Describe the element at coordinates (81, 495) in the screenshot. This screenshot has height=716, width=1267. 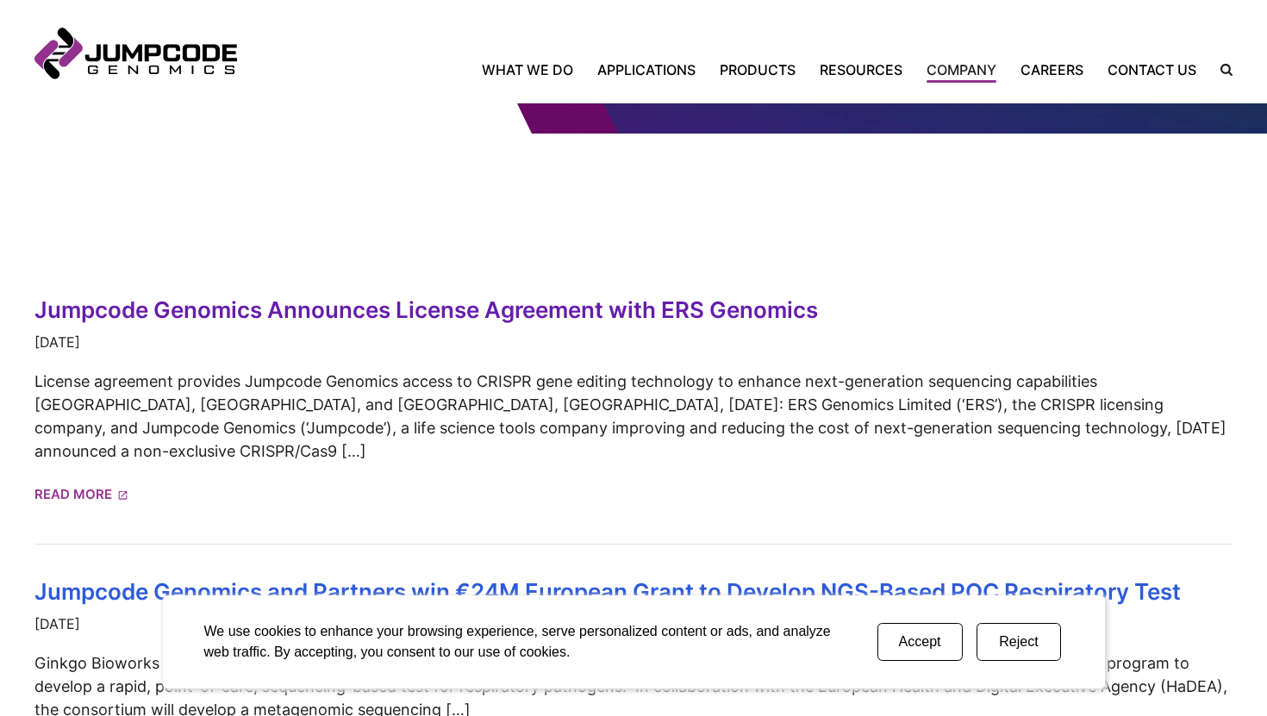
I see `a: Read More` at that location.